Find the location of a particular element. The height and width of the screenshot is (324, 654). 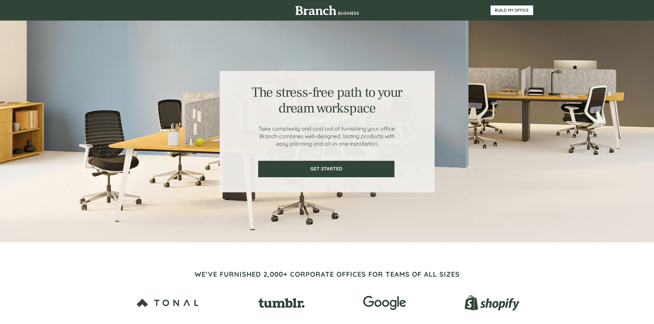

span: Take complexity and cost out of furnishing your office. Branch combines well-designed, lasting pr... is located at coordinates (327, 136).